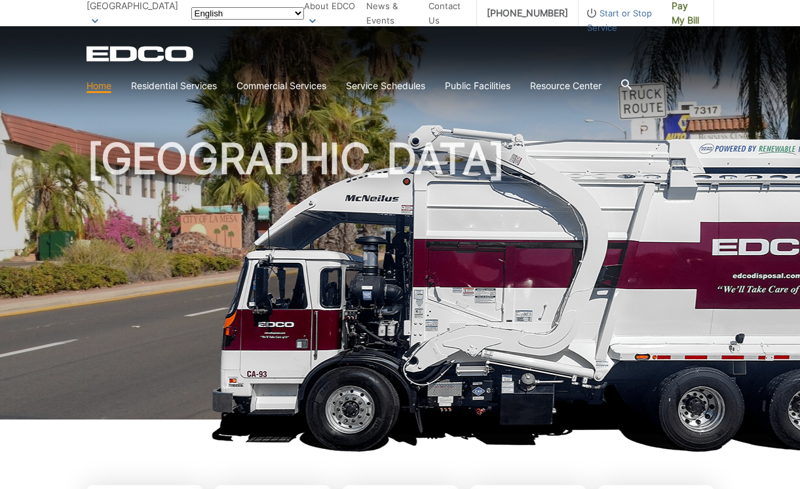 The width and height of the screenshot is (800, 489). I want to click on a: Home, so click(99, 86).